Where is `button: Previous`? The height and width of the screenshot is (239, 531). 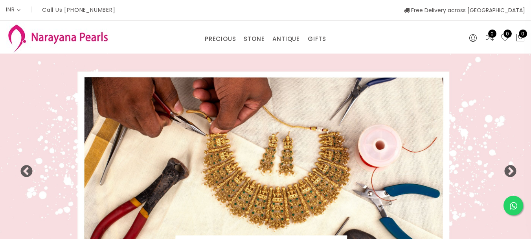 button: Previous is located at coordinates (24, 169).